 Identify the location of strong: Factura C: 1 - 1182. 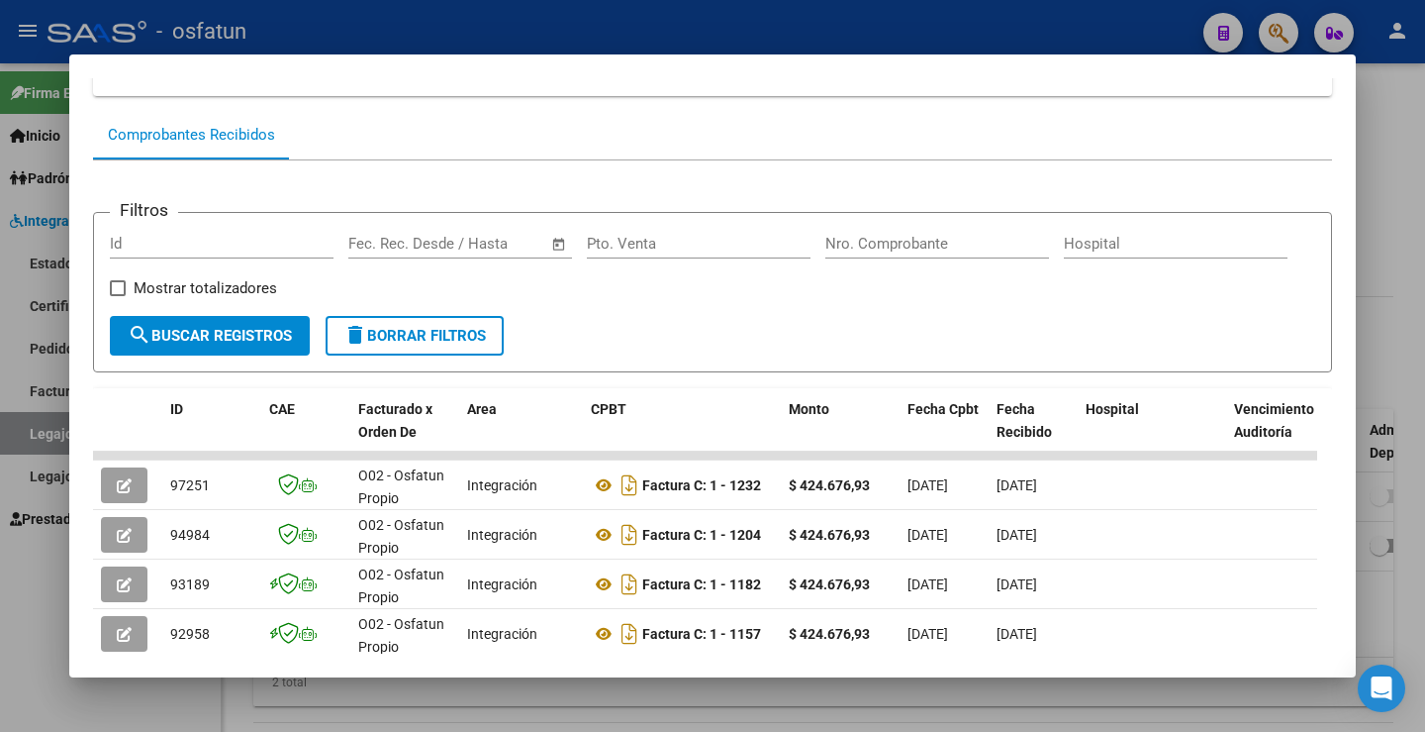
(702, 584).